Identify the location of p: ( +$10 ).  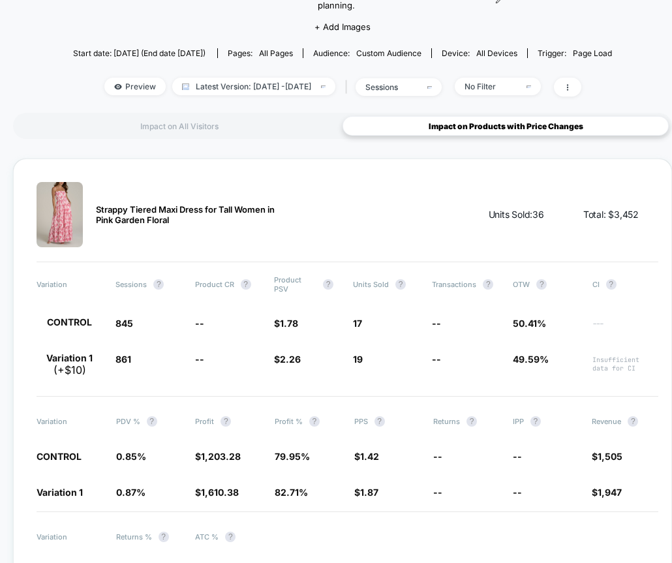
(70, 370).